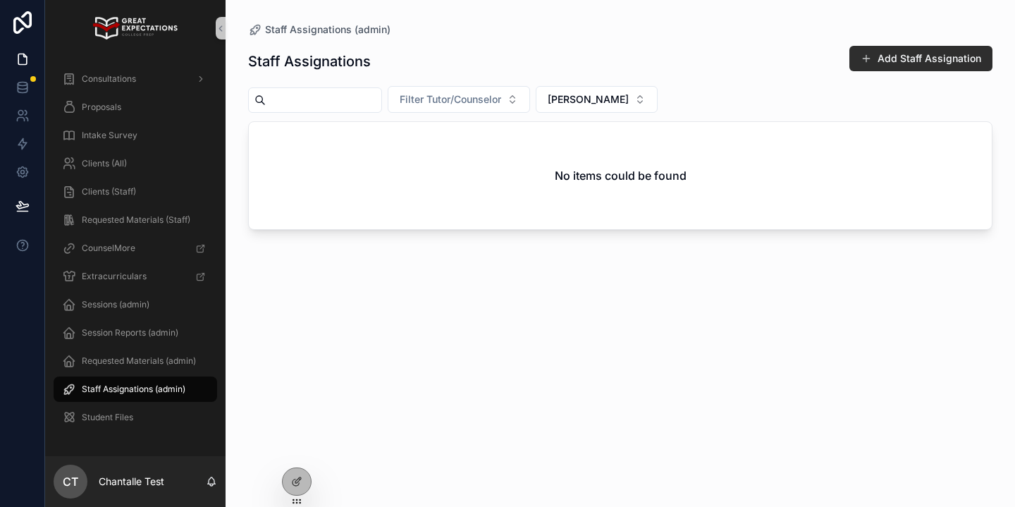 The image size is (1015, 507). I want to click on span: Extracurriculars, so click(114, 276).